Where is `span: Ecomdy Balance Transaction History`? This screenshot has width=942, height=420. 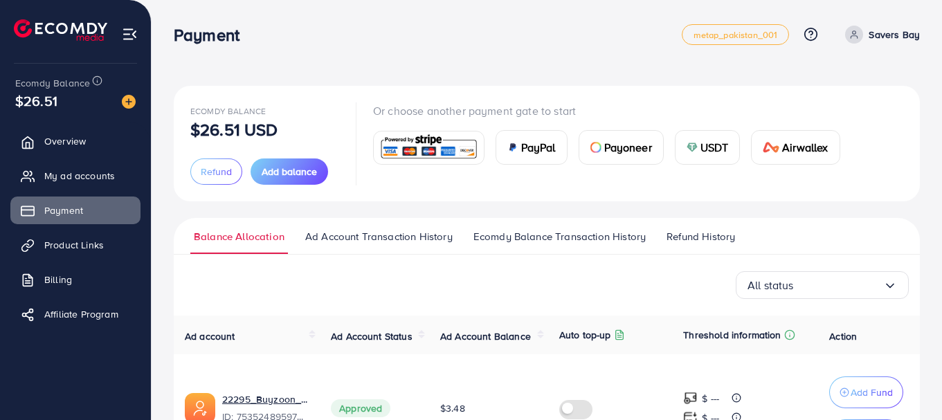 span: Ecomdy Balance Transaction History is located at coordinates (560, 237).